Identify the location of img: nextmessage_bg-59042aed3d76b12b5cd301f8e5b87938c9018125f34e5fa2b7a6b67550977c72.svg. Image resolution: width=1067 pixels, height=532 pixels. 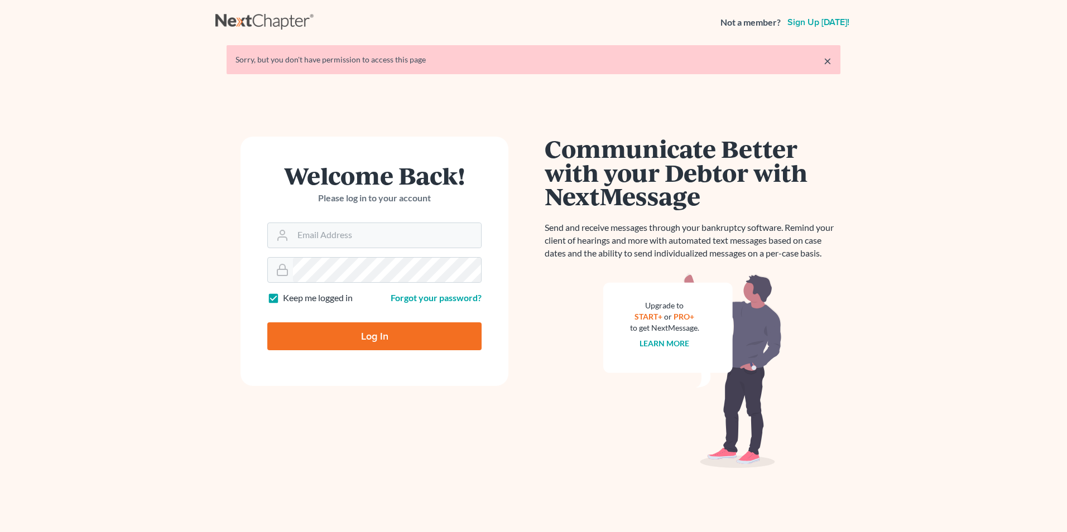
(693, 371).